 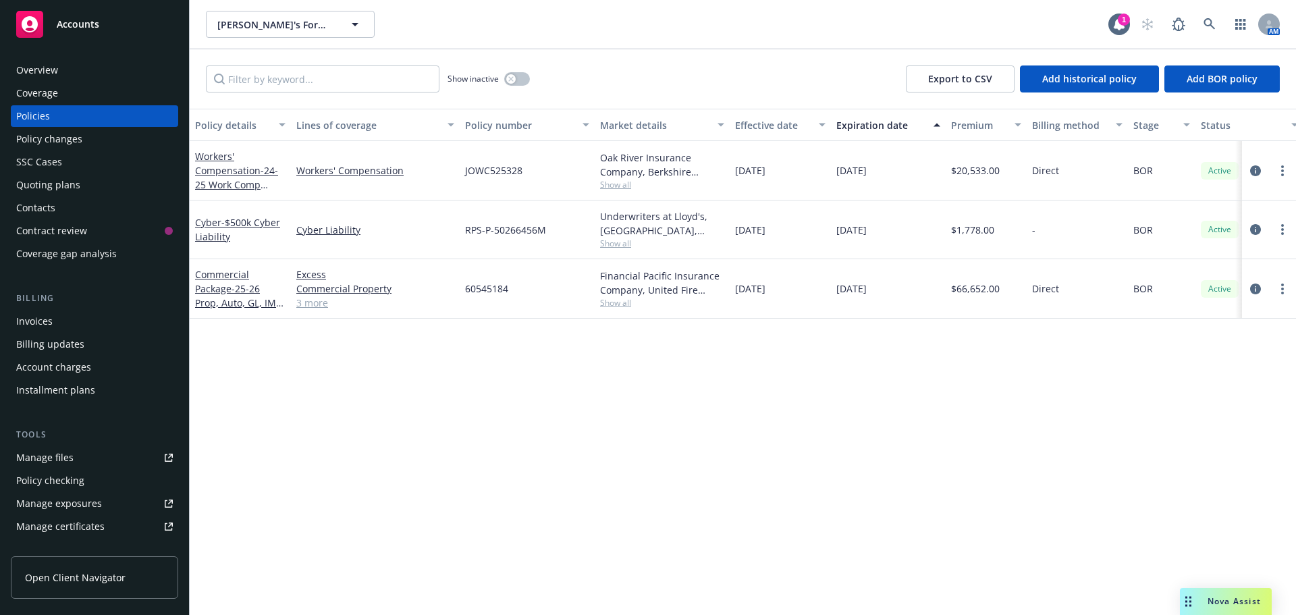 What do you see at coordinates (94, 139) in the screenshot?
I see `a: Policy changes` at bounding box center [94, 139].